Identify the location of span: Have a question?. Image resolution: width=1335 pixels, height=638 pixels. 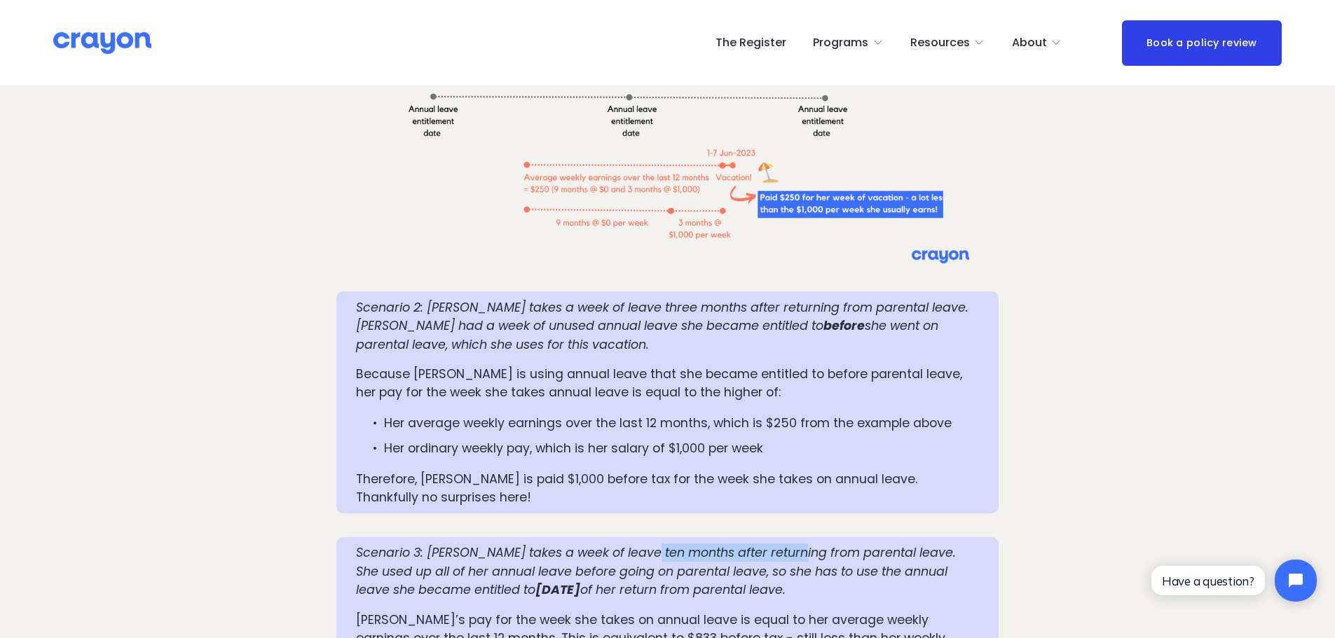
(69, 33).